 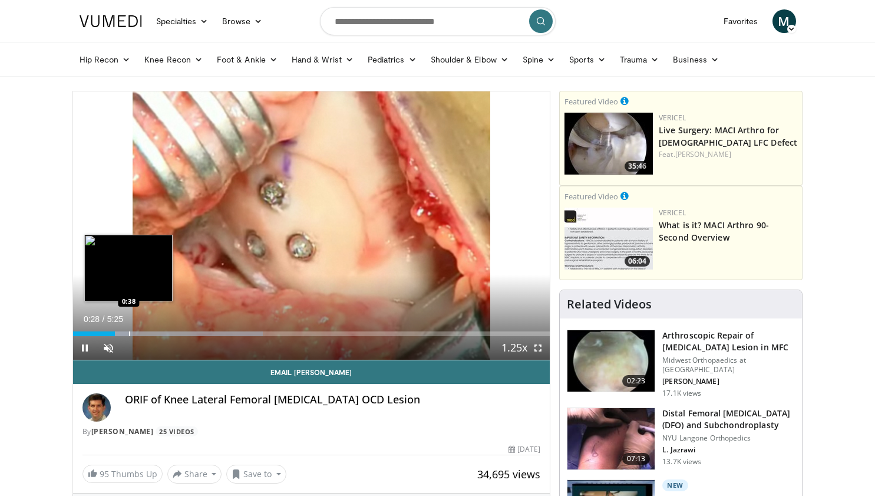 What do you see at coordinates (322, 60) in the screenshot?
I see `a: Hand & Wrist` at bounding box center [322, 60].